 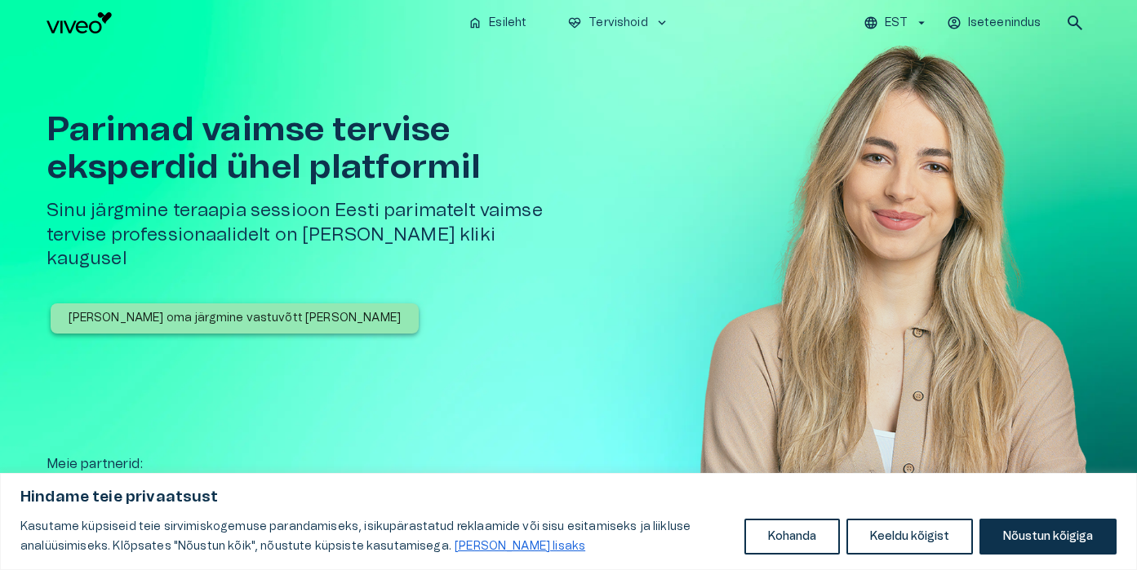 I want to click on a: Loe lisaks, so click(x=520, y=547).